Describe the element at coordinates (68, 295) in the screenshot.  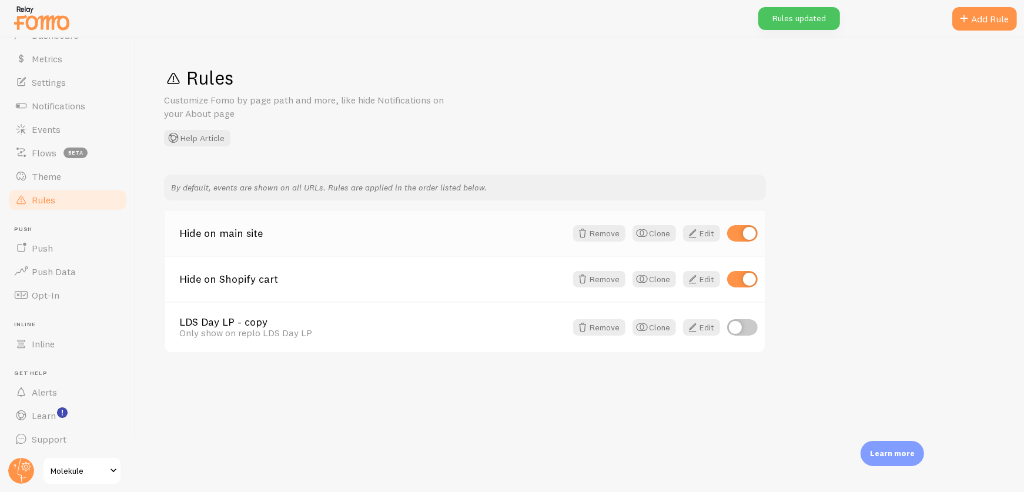
I see `a: Opt-In` at that location.